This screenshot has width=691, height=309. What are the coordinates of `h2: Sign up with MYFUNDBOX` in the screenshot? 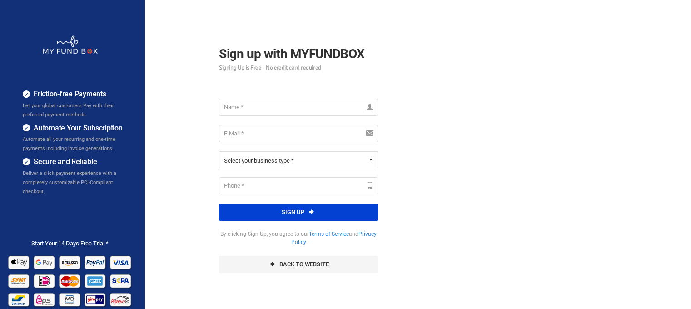 It's located at (298, 57).